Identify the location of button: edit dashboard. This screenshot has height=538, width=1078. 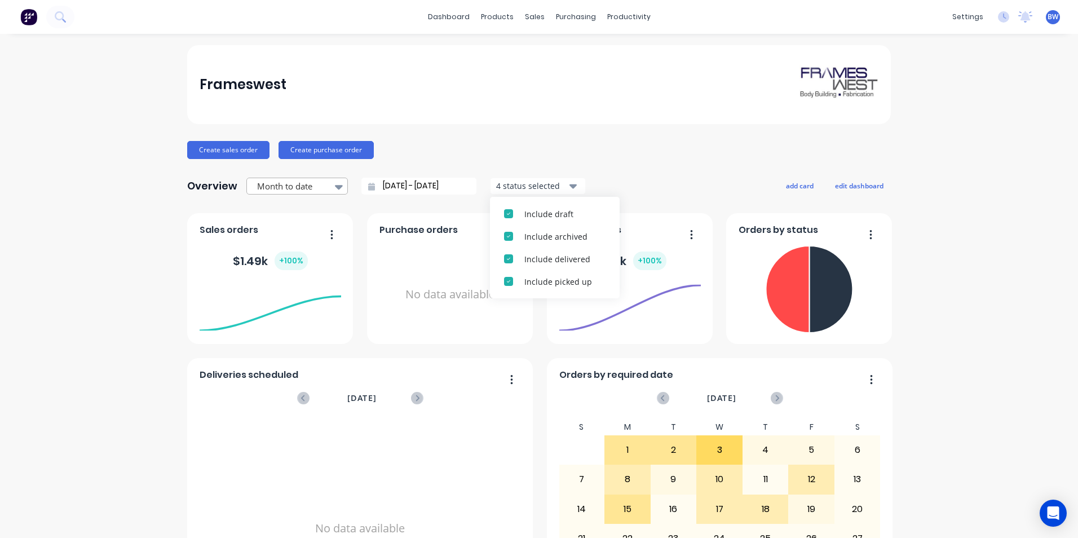
(859, 186).